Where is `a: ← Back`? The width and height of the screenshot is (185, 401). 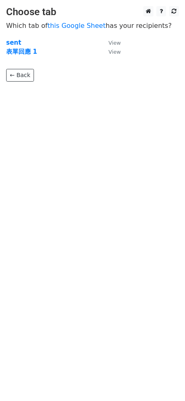
a: ← Back is located at coordinates (20, 75).